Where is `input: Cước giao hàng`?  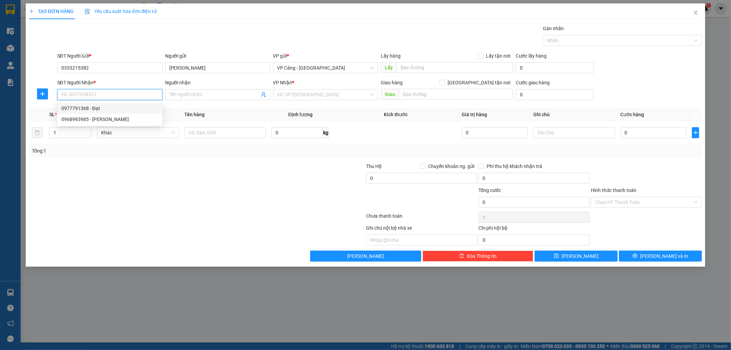 input: Cước giao hàng is located at coordinates (555, 95).